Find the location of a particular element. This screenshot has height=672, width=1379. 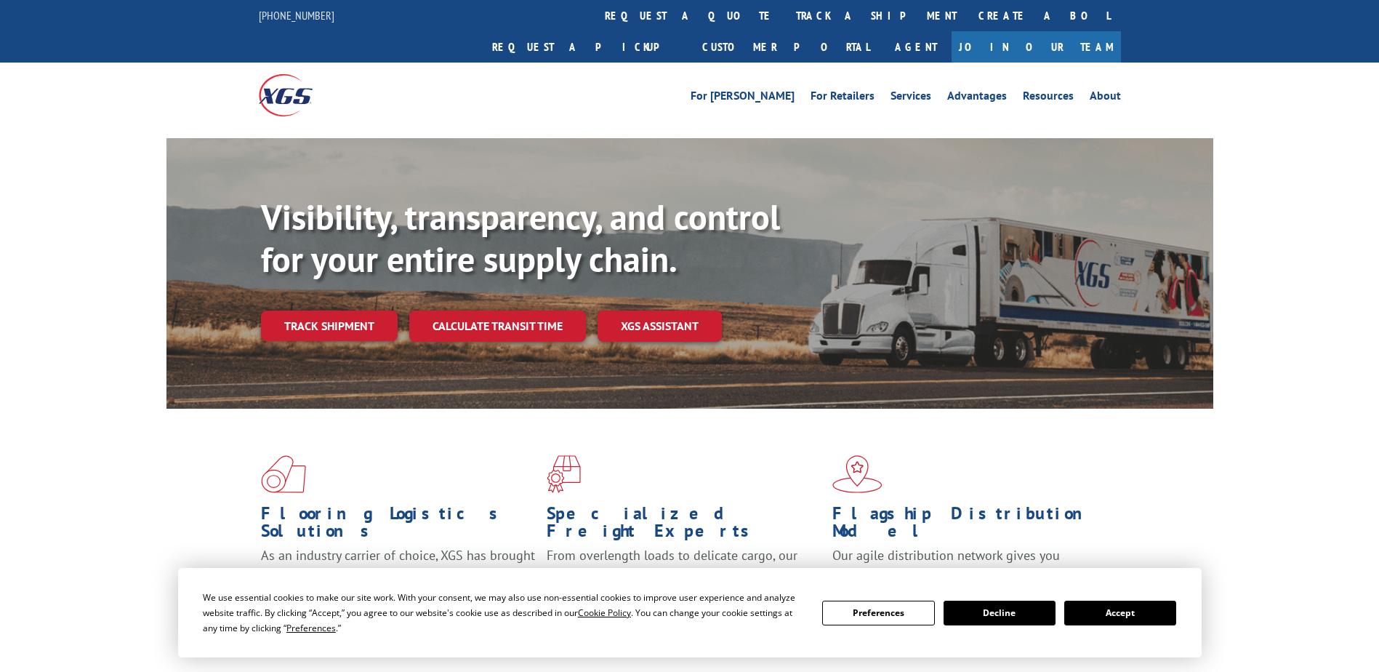

a: Advantages is located at coordinates (977, 98).